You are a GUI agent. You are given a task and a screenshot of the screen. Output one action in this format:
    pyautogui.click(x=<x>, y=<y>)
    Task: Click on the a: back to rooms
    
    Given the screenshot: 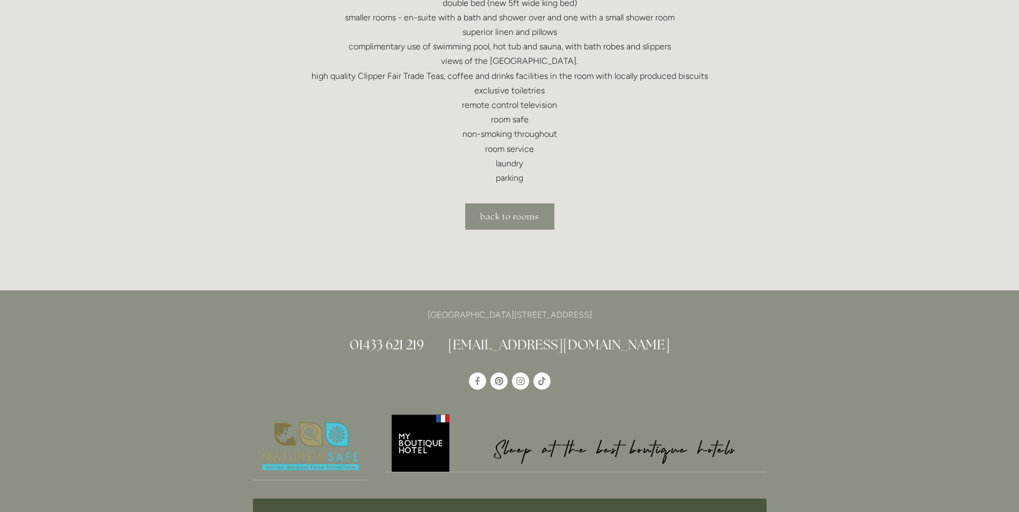 What is the action you would take?
    pyautogui.click(x=510, y=216)
    